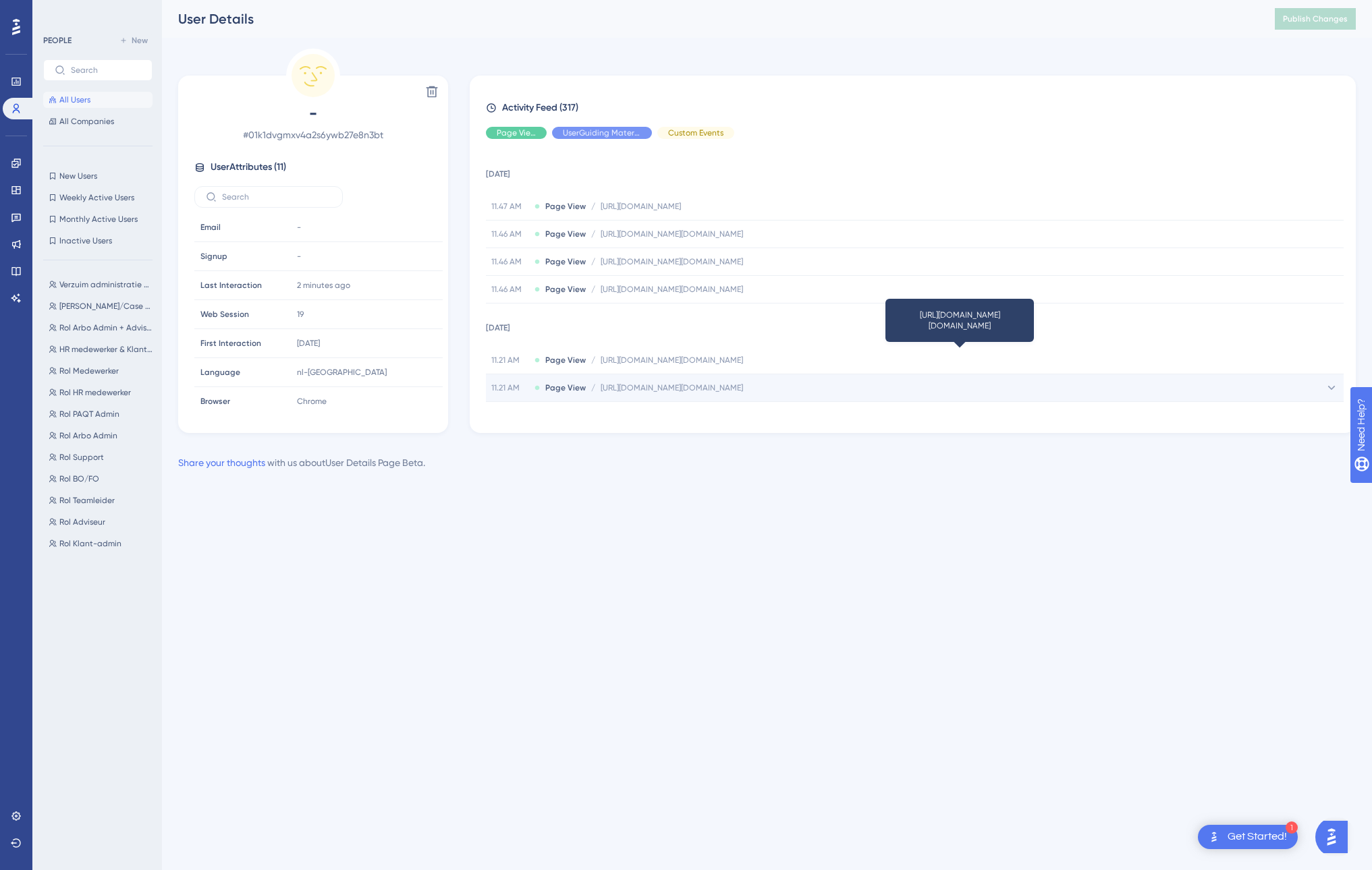 This screenshot has width=1372, height=870. I want to click on button: New, so click(134, 40).